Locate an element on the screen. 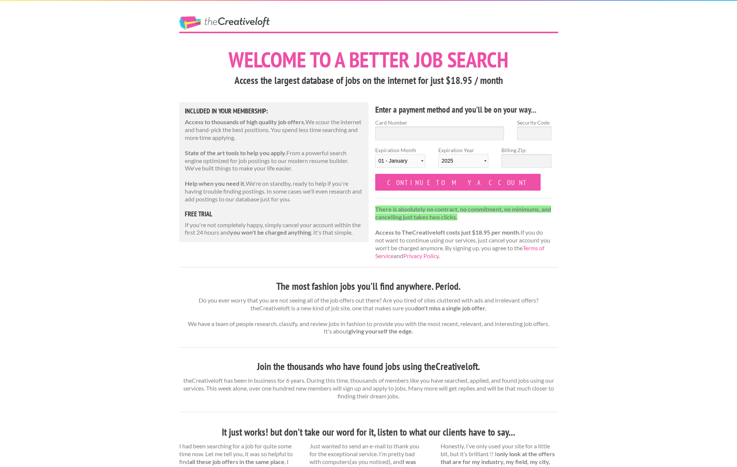 The width and height of the screenshot is (737, 467). label: Card Number is located at coordinates (440, 122).